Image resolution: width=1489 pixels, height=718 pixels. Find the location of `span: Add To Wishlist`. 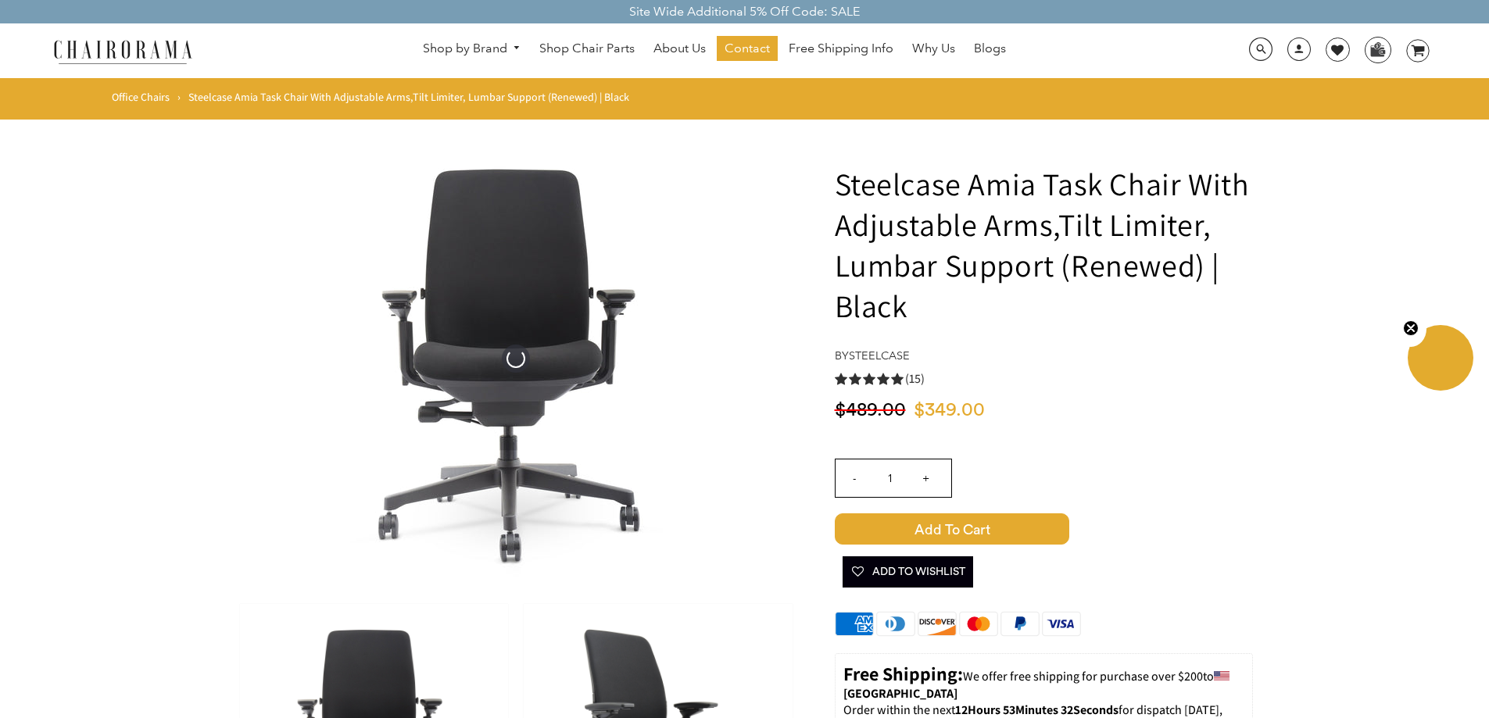

span: Add To Wishlist is located at coordinates (908, 572).